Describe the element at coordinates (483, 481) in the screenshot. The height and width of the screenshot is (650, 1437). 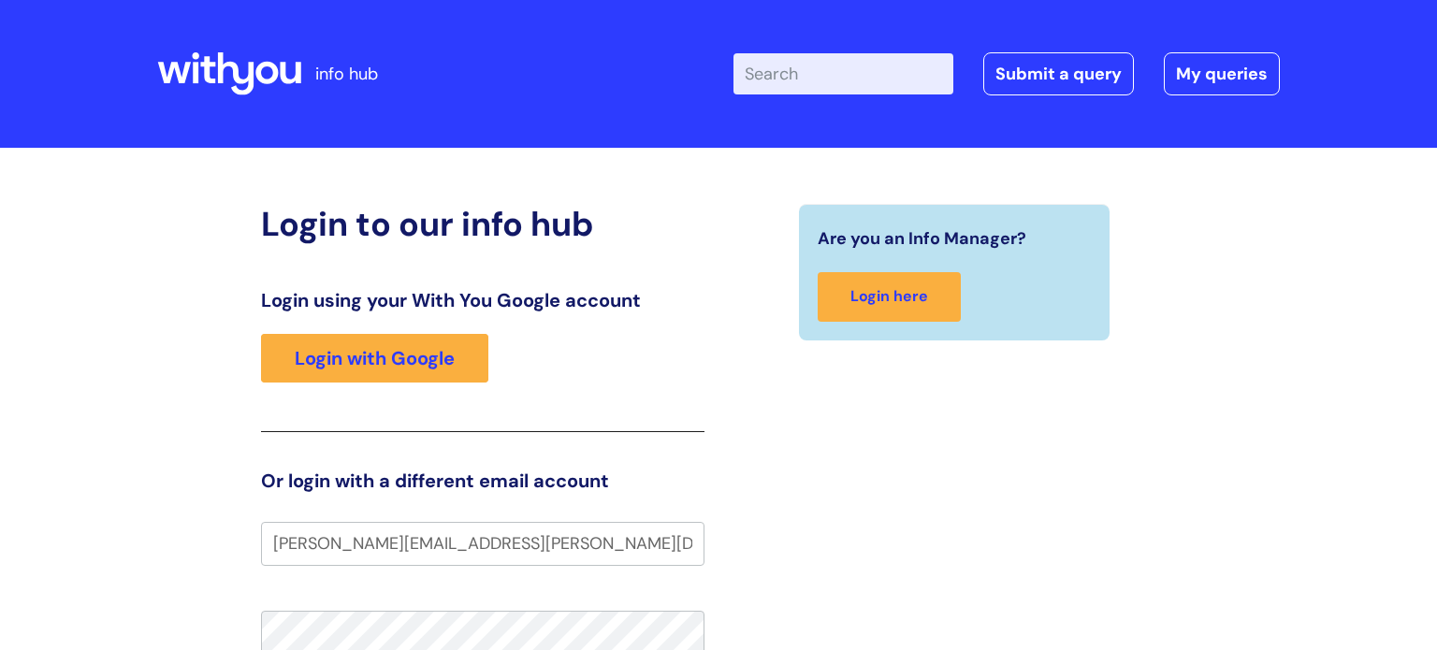
I see `h3: Or login with a different email account` at that location.